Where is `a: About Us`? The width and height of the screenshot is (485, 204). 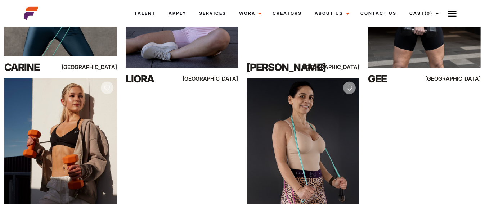 a: About Us is located at coordinates (331, 13).